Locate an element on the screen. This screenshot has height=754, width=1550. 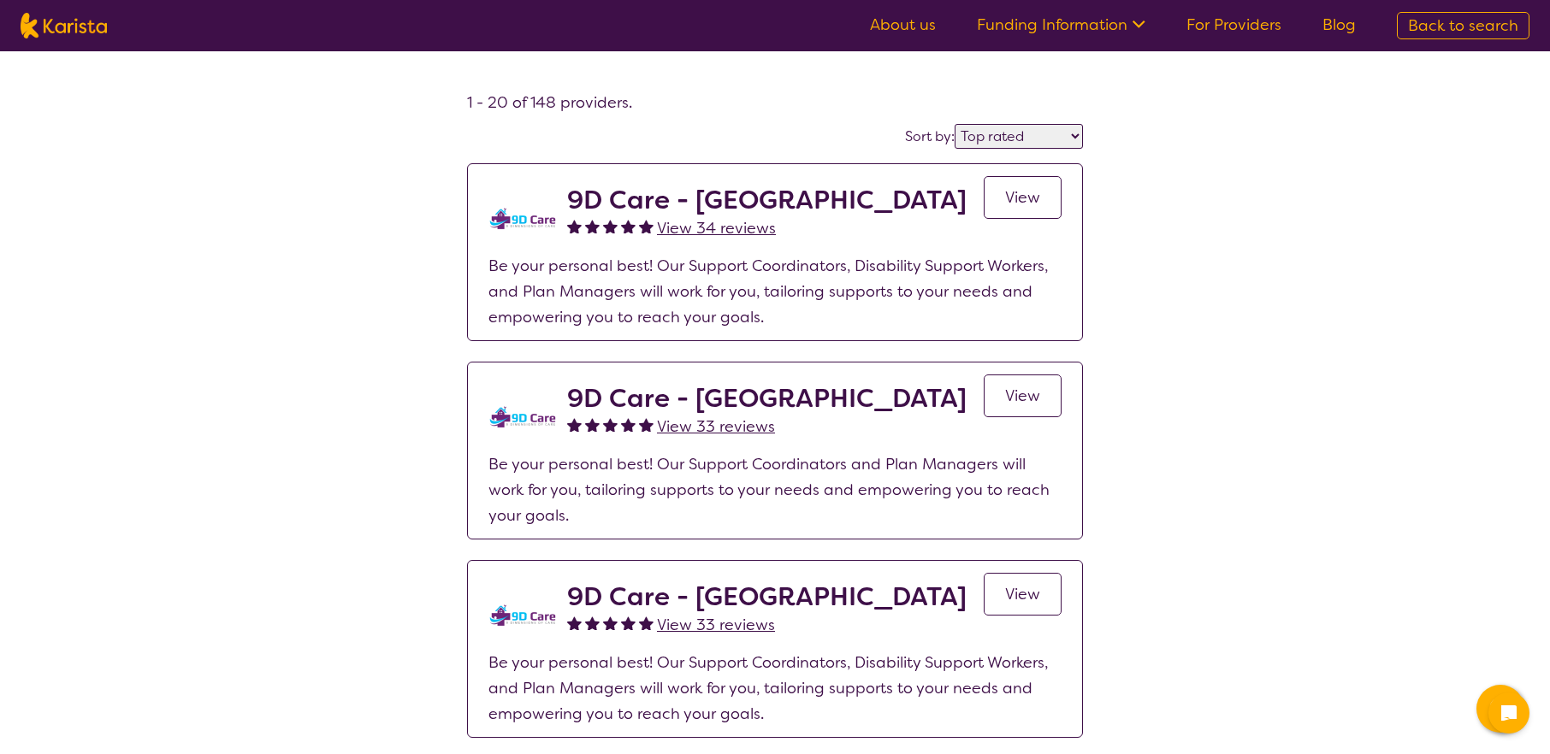
span: Back to search is located at coordinates (1462, 26).